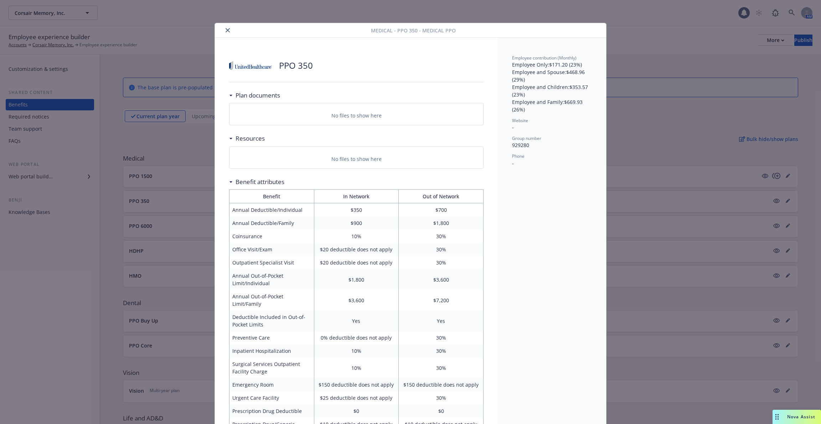 This screenshot has width=821, height=424. What do you see at coordinates (552, 76) in the screenshot?
I see `p: Employee and Spouse : $468.96 (29%)` at bounding box center [552, 76].